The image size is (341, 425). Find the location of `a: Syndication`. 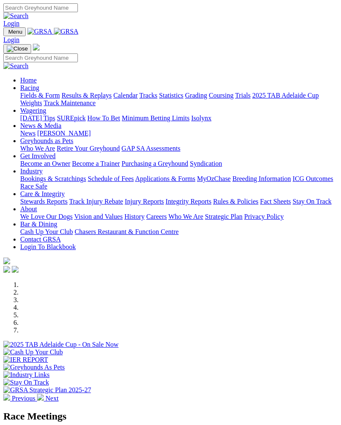

a: Syndication is located at coordinates (206, 163).